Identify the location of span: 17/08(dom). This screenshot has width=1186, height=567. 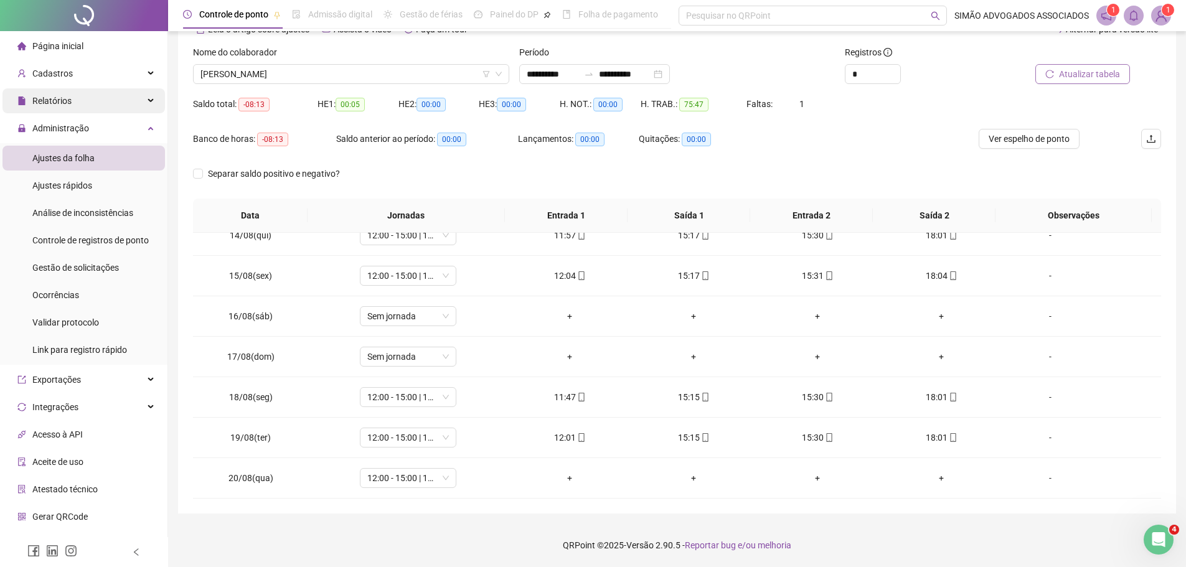
(251, 357).